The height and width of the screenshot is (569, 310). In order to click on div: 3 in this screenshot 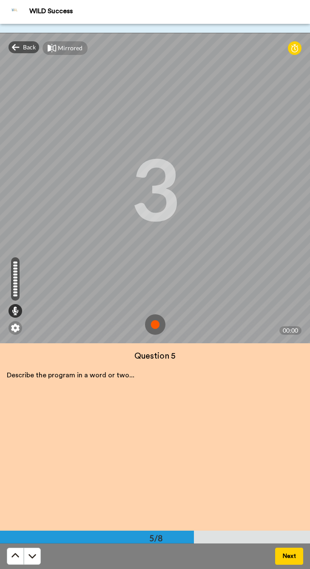, I will do `click(155, 188)`.